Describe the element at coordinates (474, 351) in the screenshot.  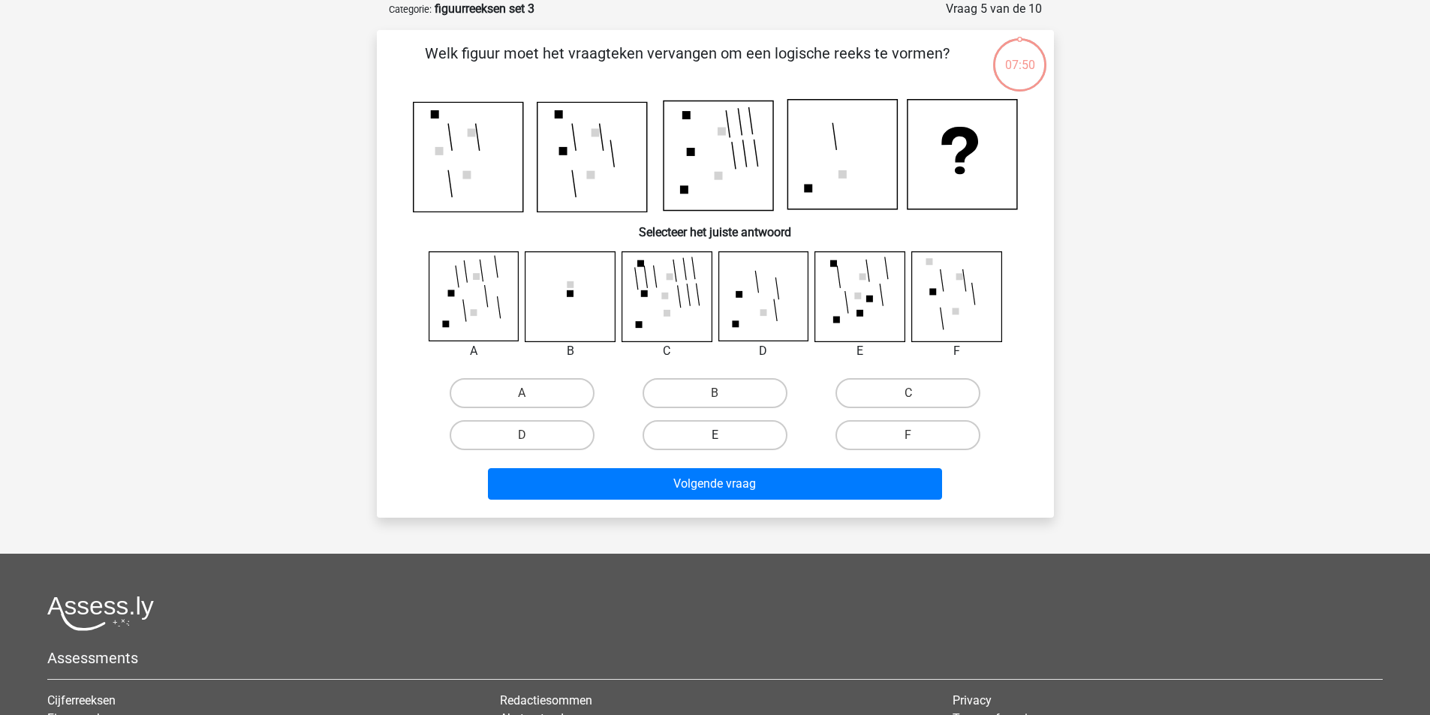
I see `div: A` at that location.